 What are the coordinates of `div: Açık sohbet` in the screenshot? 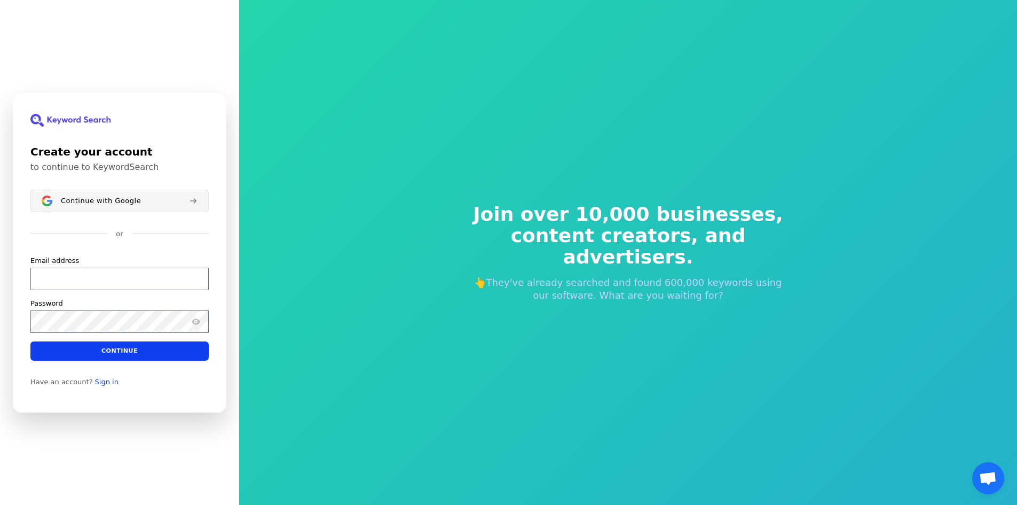 It's located at (988, 478).